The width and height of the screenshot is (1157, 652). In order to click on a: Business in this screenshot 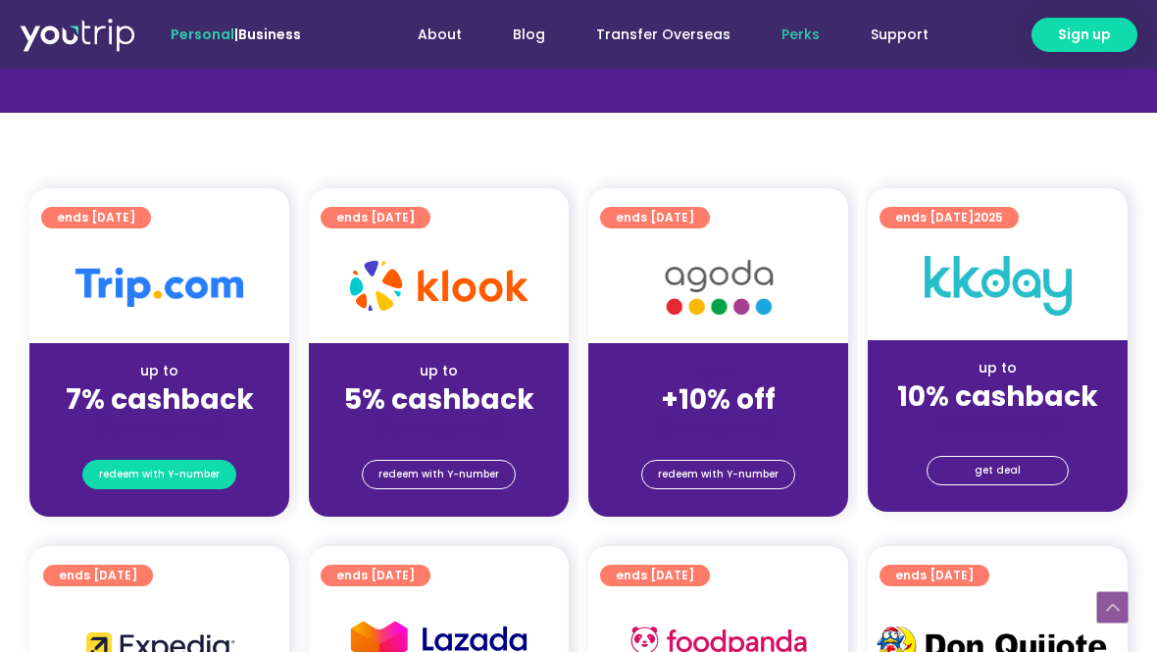, I will do `click(270, 34)`.